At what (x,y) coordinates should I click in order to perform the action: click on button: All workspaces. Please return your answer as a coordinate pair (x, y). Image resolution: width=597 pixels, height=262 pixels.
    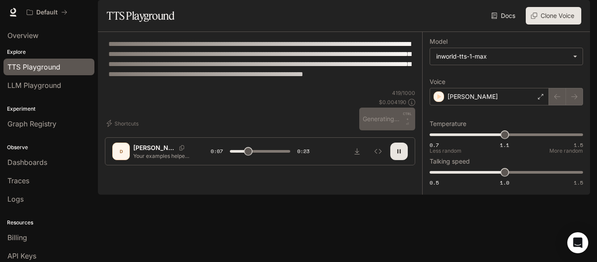
    Looking at the image, I should click on (47, 12).